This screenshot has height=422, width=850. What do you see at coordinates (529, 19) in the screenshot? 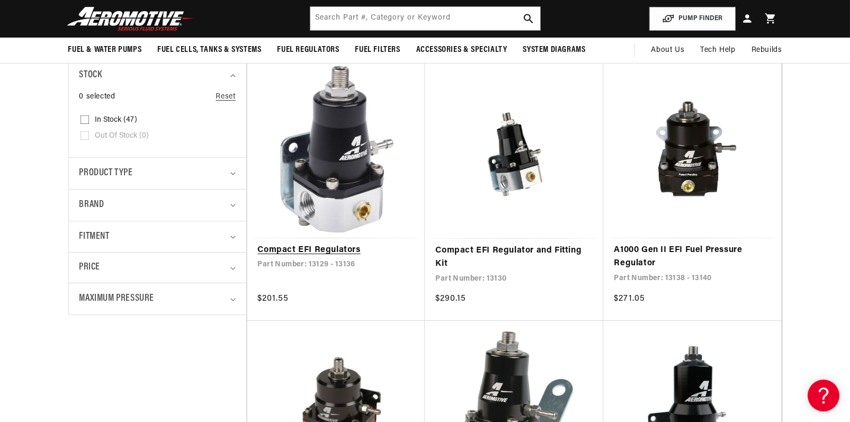
I see `button: search button` at bounding box center [529, 19].